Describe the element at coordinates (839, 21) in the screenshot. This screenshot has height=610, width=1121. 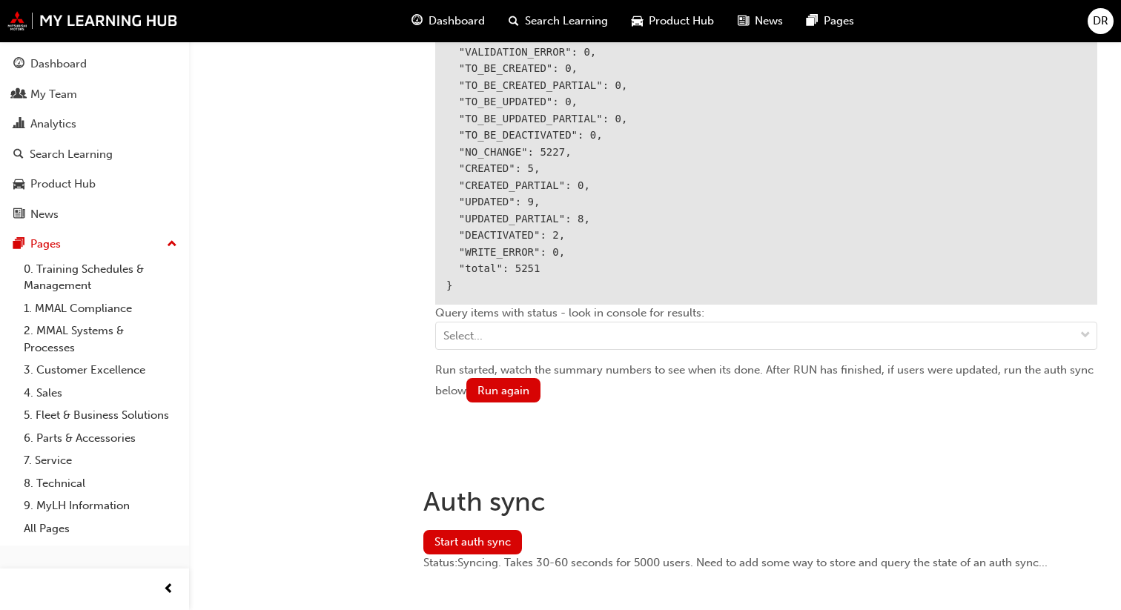
I see `span: Pages` at that location.